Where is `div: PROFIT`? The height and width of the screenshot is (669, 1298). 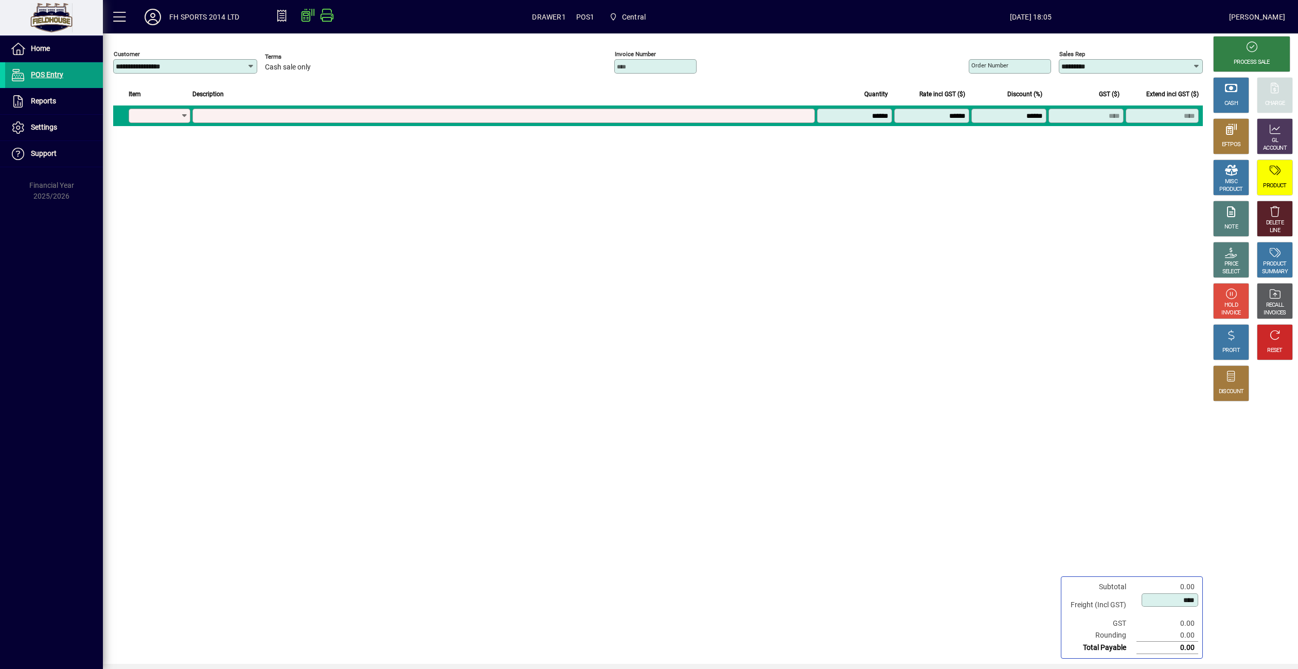 div: PROFIT is located at coordinates (1231, 350).